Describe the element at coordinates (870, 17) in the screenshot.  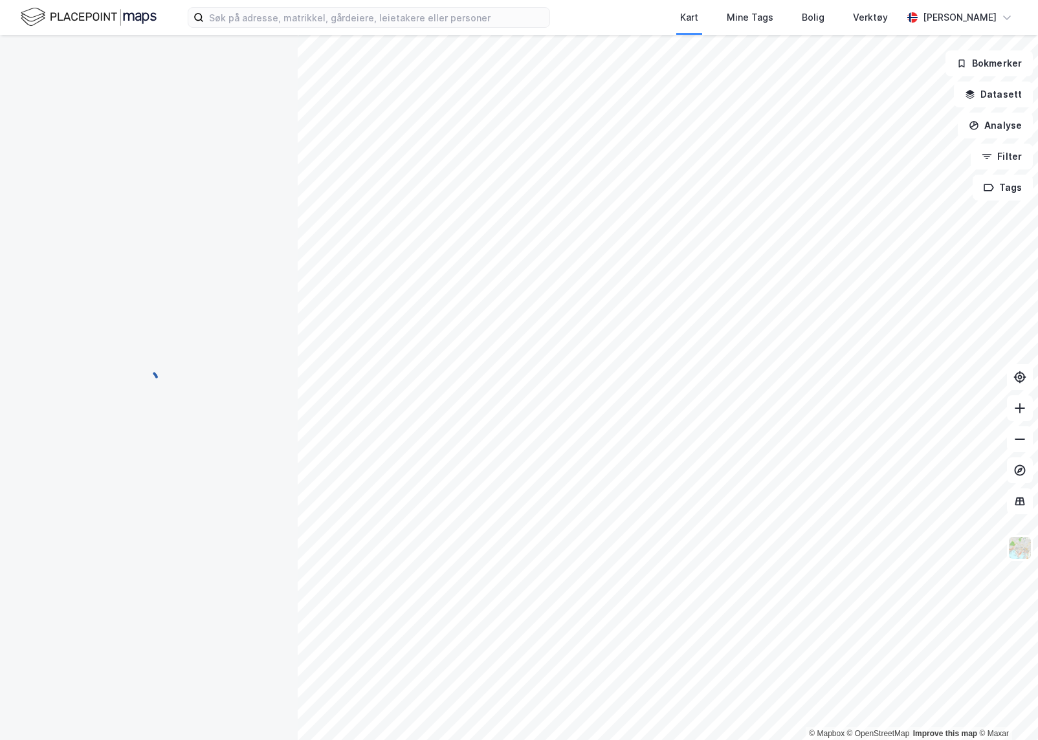
I see `div: Verktøy` at that location.